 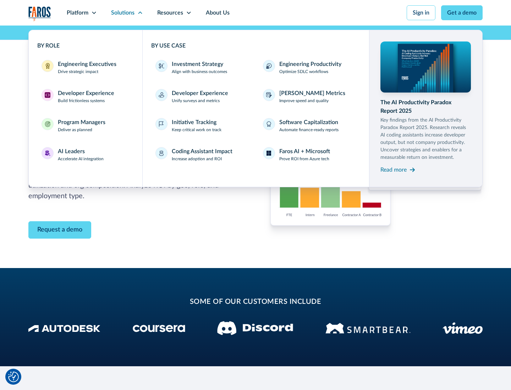 I want to click on img: Vimeo logo, so click(x=463, y=328).